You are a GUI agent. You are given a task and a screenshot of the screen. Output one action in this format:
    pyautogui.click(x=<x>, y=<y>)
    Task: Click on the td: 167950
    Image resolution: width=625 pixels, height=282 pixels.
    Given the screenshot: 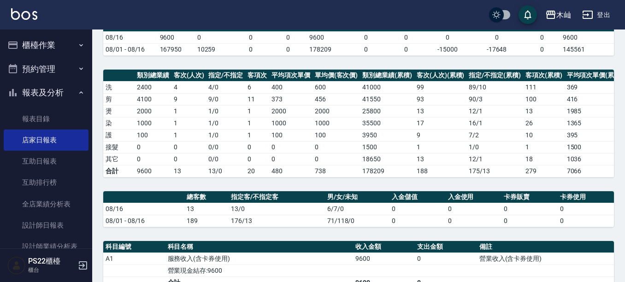 What is the action you would take?
    pyautogui.click(x=176, y=49)
    